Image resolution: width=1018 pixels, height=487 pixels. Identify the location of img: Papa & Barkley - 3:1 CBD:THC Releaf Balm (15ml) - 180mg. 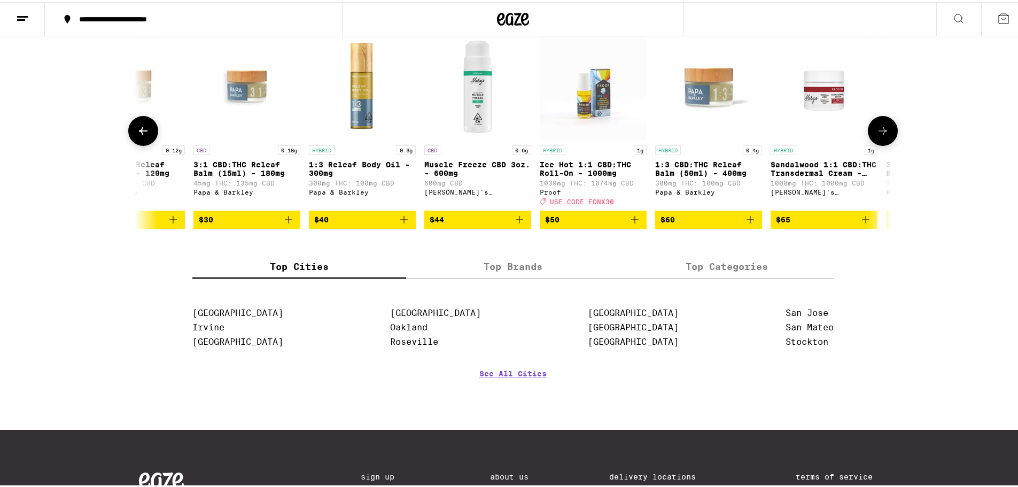
(247, 84).